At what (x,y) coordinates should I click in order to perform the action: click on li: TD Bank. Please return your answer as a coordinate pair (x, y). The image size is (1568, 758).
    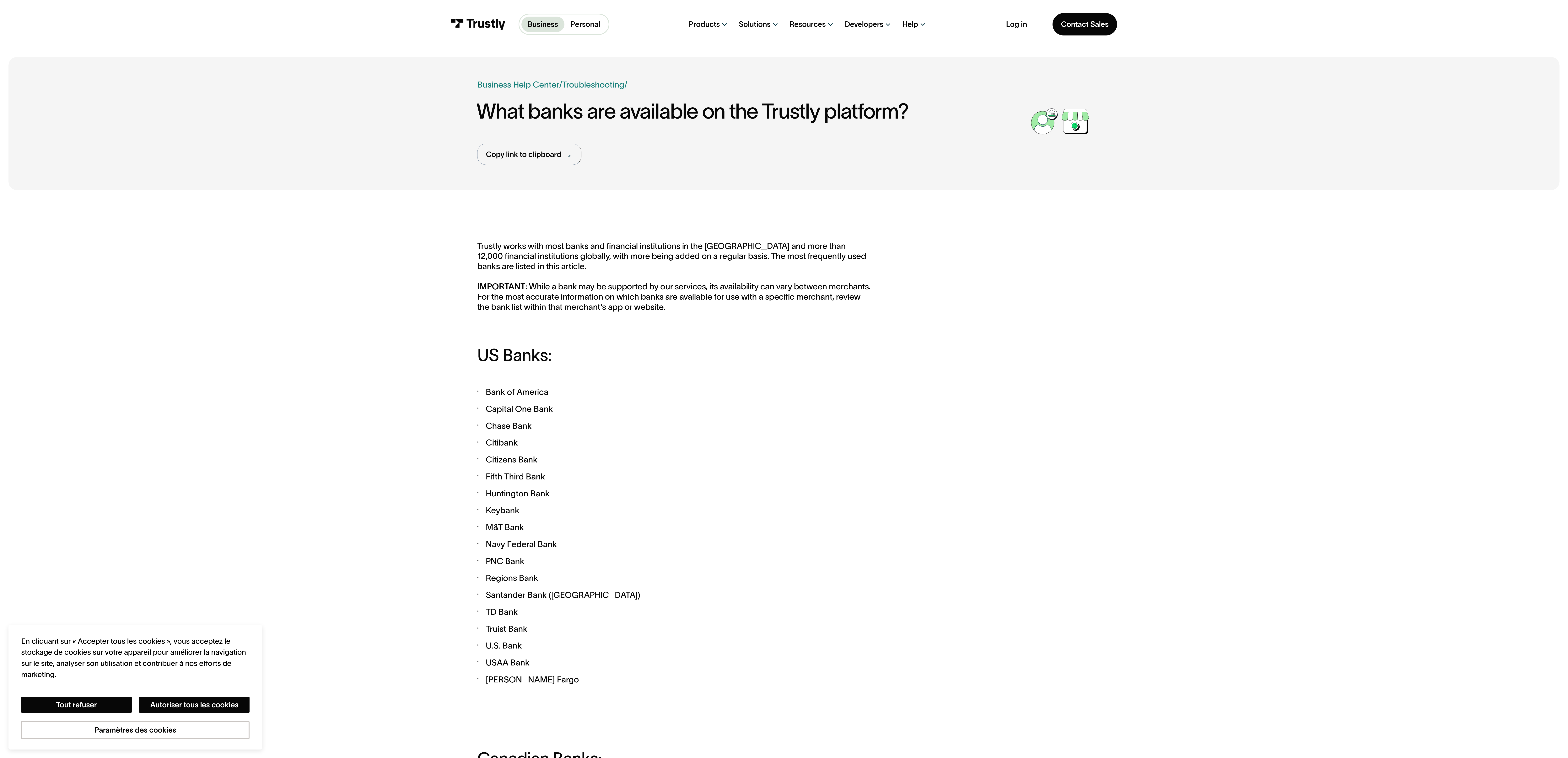
    Looking at the image, I should click on (675, 612).